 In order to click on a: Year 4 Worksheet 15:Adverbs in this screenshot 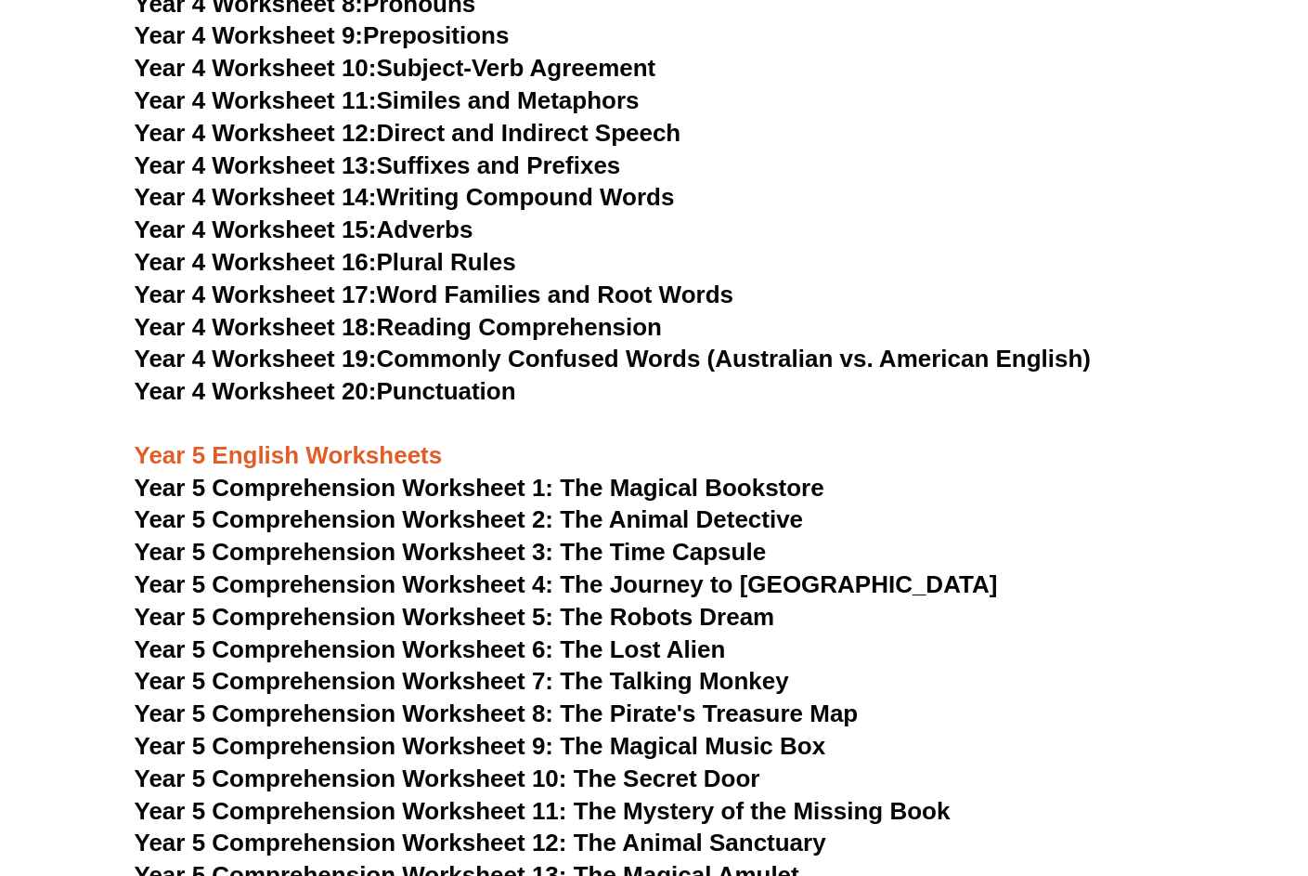, I will do `click(304, 229)`.